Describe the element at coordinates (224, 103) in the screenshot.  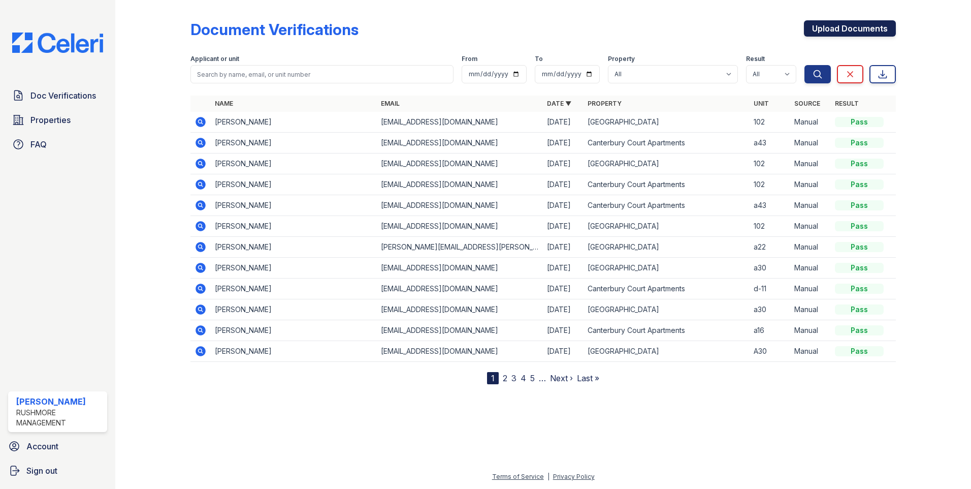
I see `a: Name` at that location.